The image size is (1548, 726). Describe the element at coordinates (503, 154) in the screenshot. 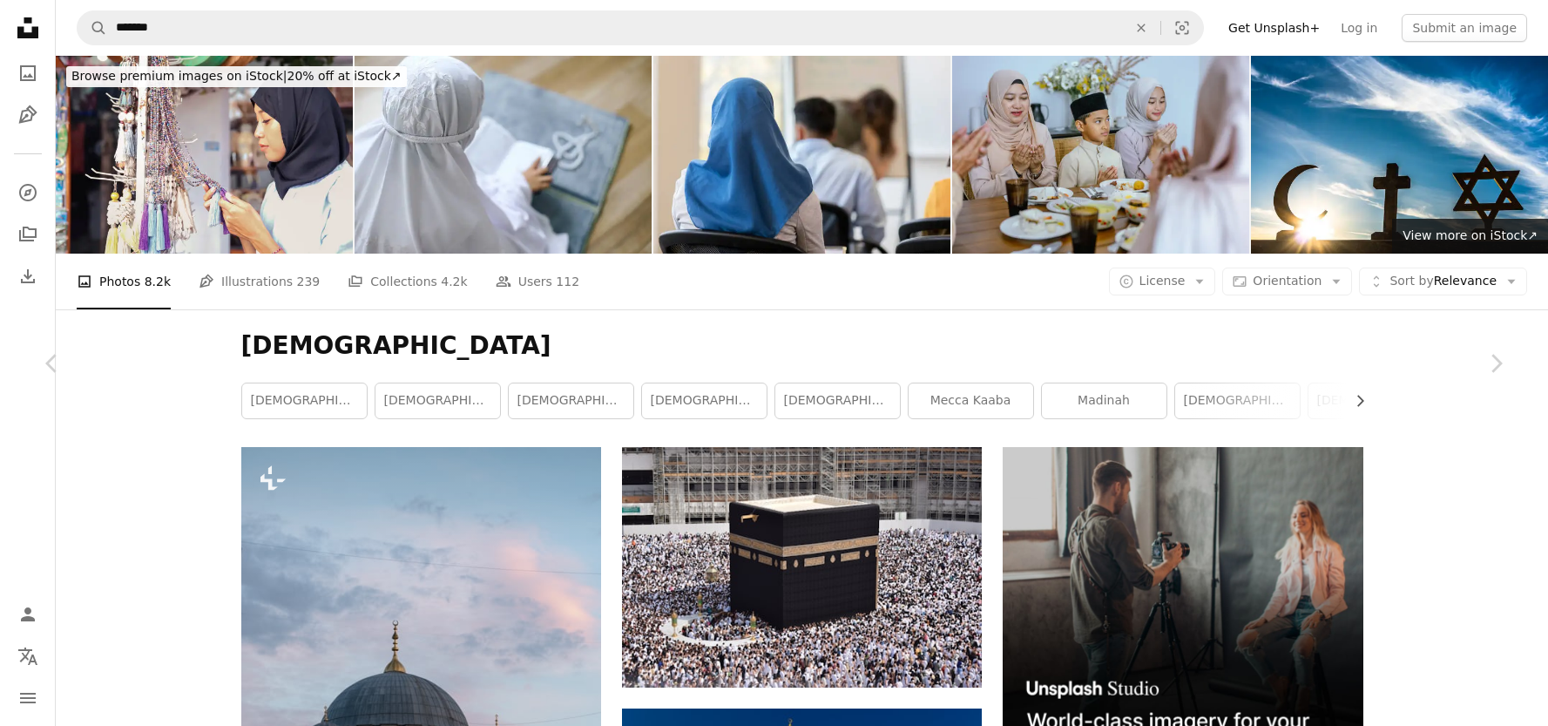

I see `img: Reading Quran` at that location.